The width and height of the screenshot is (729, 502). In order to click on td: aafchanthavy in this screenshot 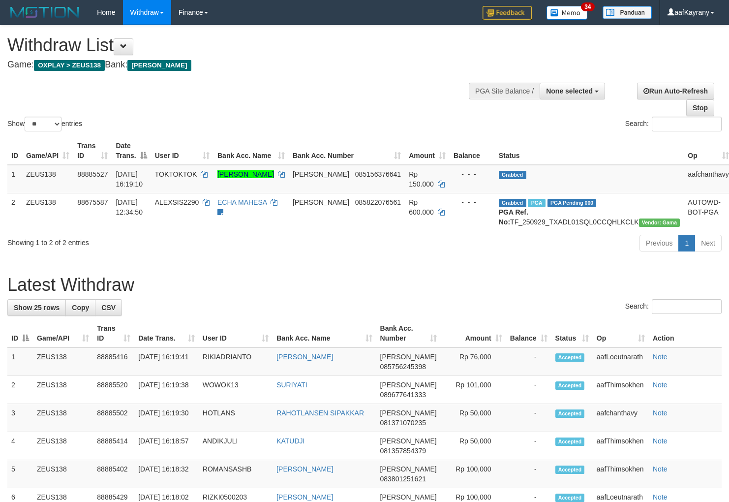, I will do `click(621, 418)`.